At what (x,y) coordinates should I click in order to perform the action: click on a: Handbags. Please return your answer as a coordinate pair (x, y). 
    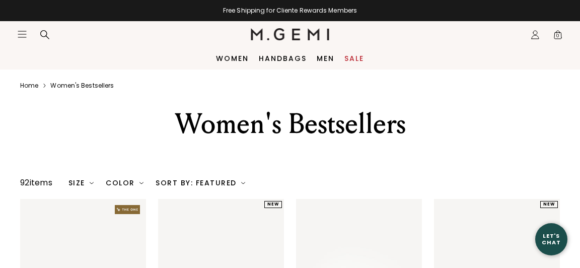
    Looking at the image, I should click on (283, 58).